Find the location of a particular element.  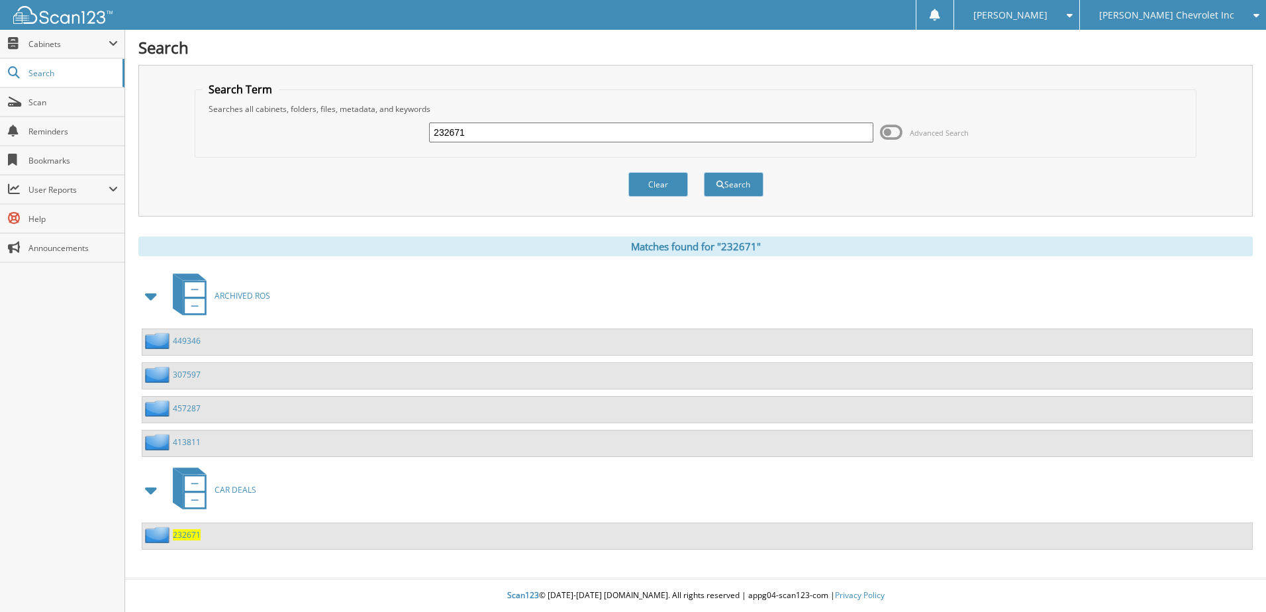

a: CAR DEALS is located at coordinates (211, 489).